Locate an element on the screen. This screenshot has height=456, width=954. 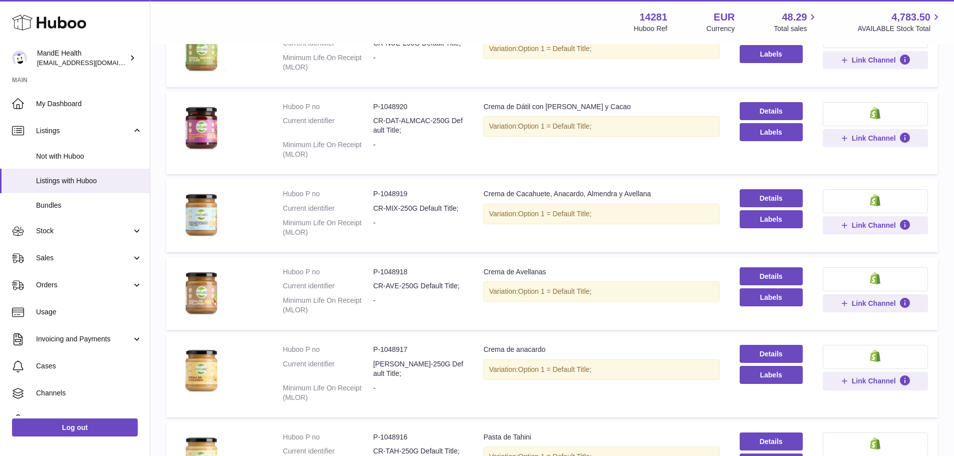
img: internalAdmin-14281@internal.huboo.com is located at coordinates (20, 58).